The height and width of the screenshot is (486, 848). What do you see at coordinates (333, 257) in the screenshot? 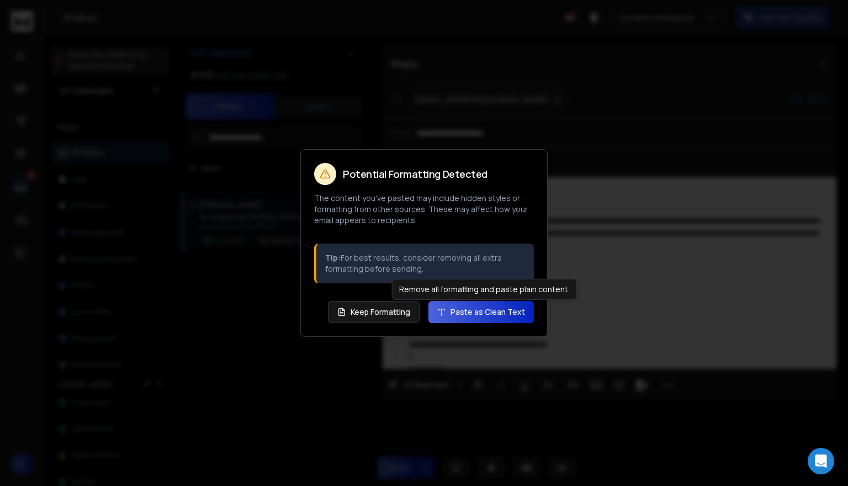
I see `strong: Tip:` at bounding box center [333, 257].